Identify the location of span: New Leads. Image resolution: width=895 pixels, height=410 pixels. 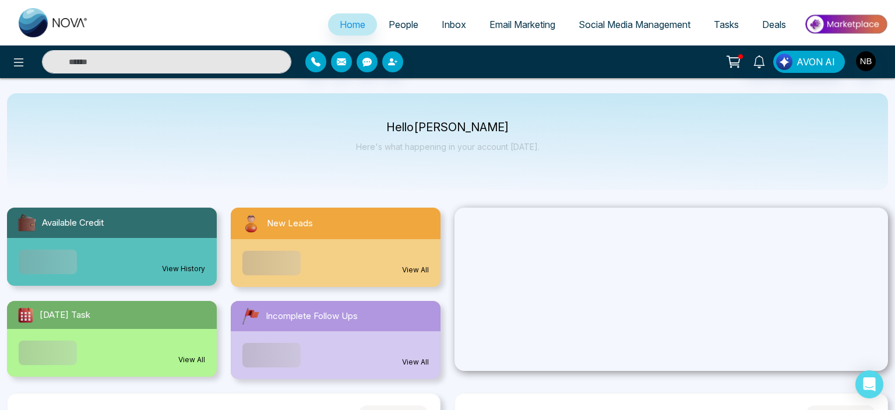
(290, 223).